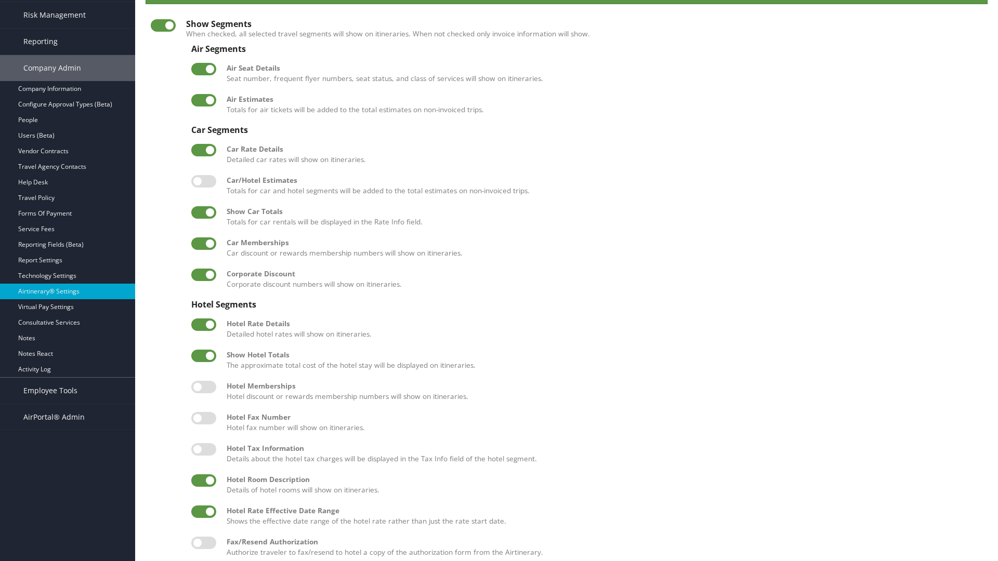  I want to click on div: Car Segments, so click(584, 130).